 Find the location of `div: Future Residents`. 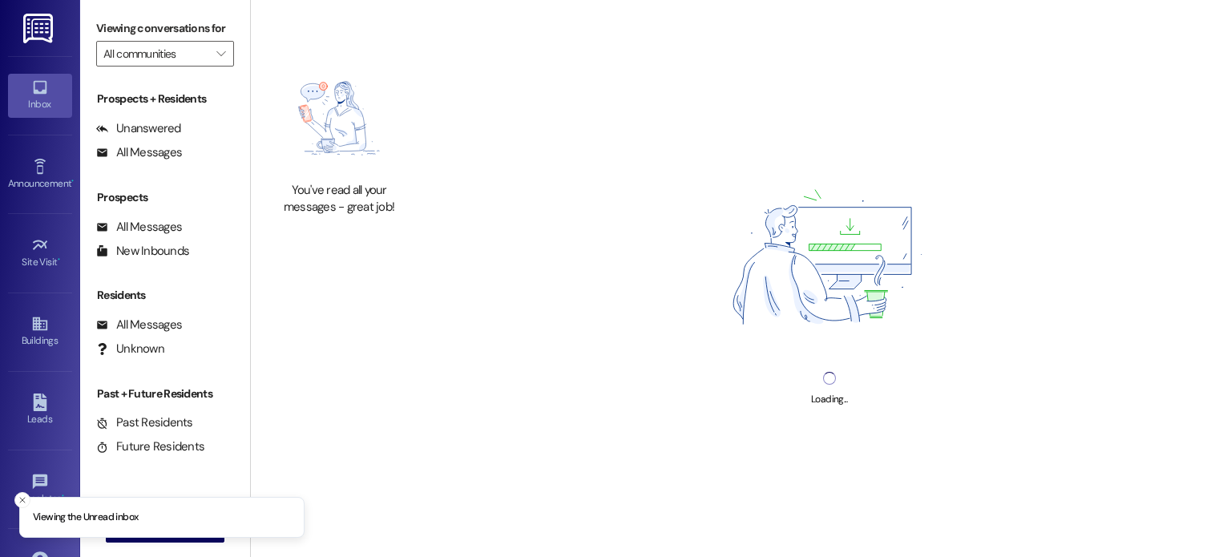

div: Future Residents is located at coordinates (150, 447).